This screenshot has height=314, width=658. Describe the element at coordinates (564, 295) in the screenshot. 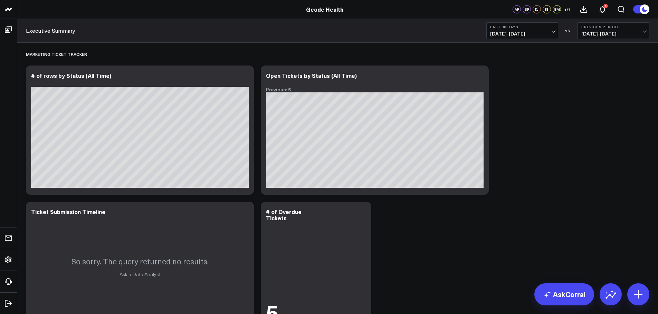

I see `a: AskCorral` at that location.